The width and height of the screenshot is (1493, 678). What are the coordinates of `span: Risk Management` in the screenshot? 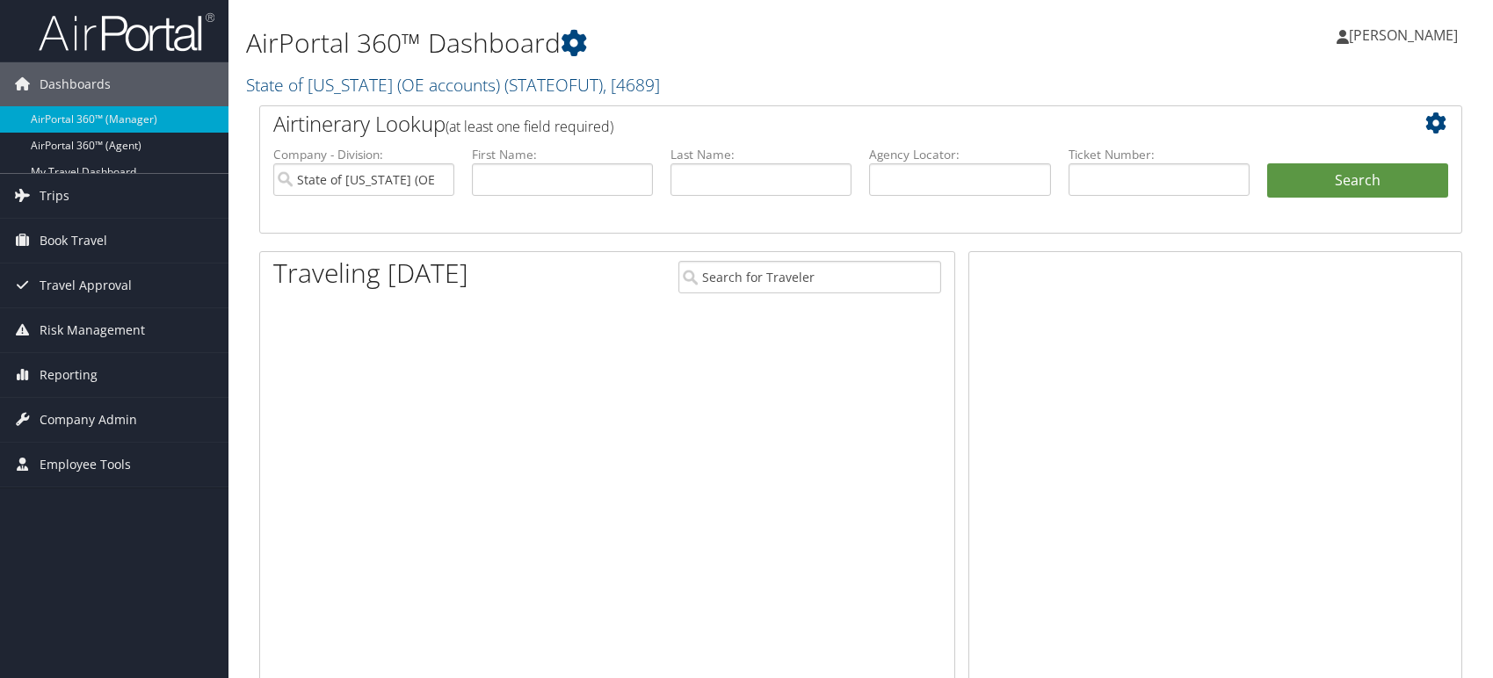 It's located at (92, 330).